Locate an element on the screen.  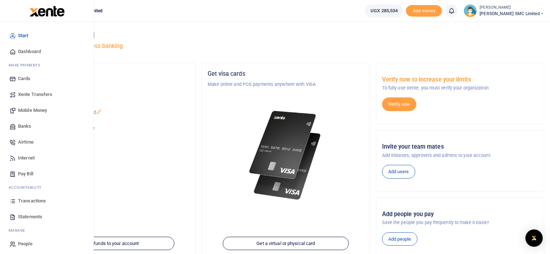
a: Start is located at coordinates (47, 36).